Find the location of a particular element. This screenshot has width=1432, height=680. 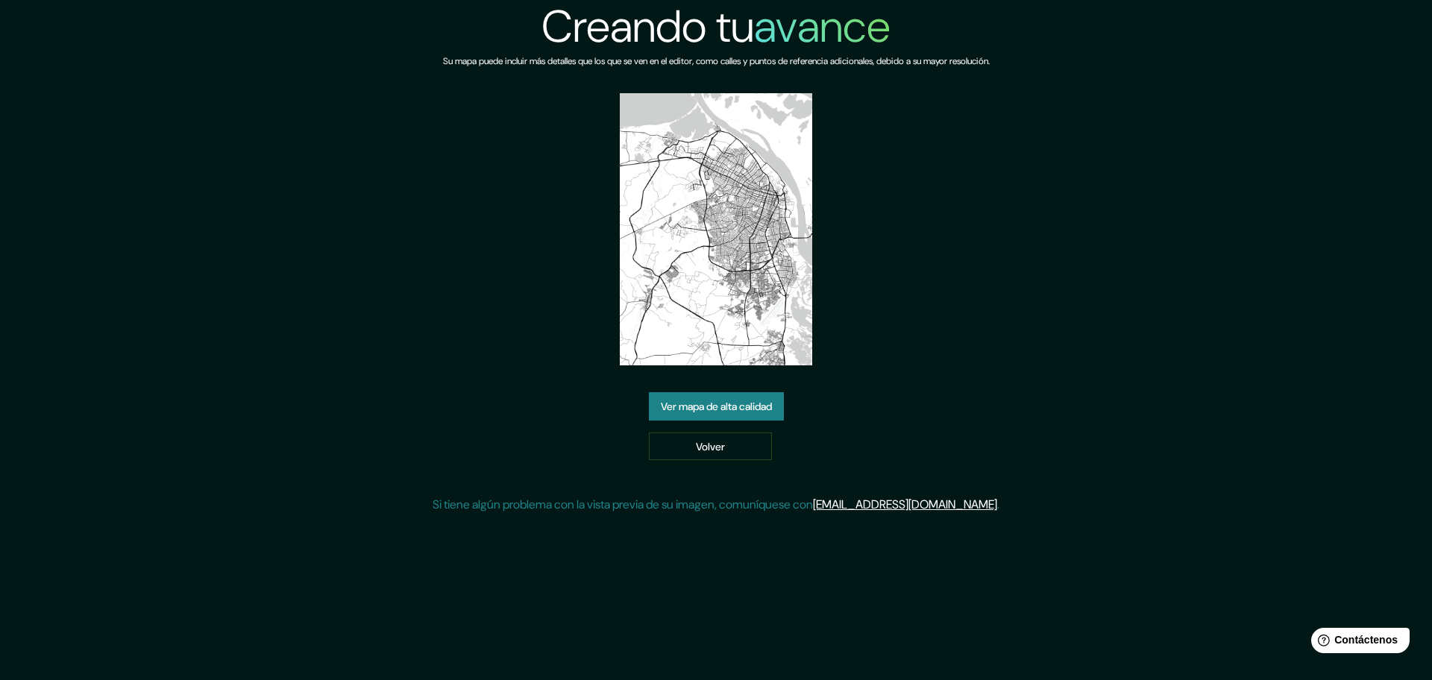

a: Volver is located at coordinates (710, 447).